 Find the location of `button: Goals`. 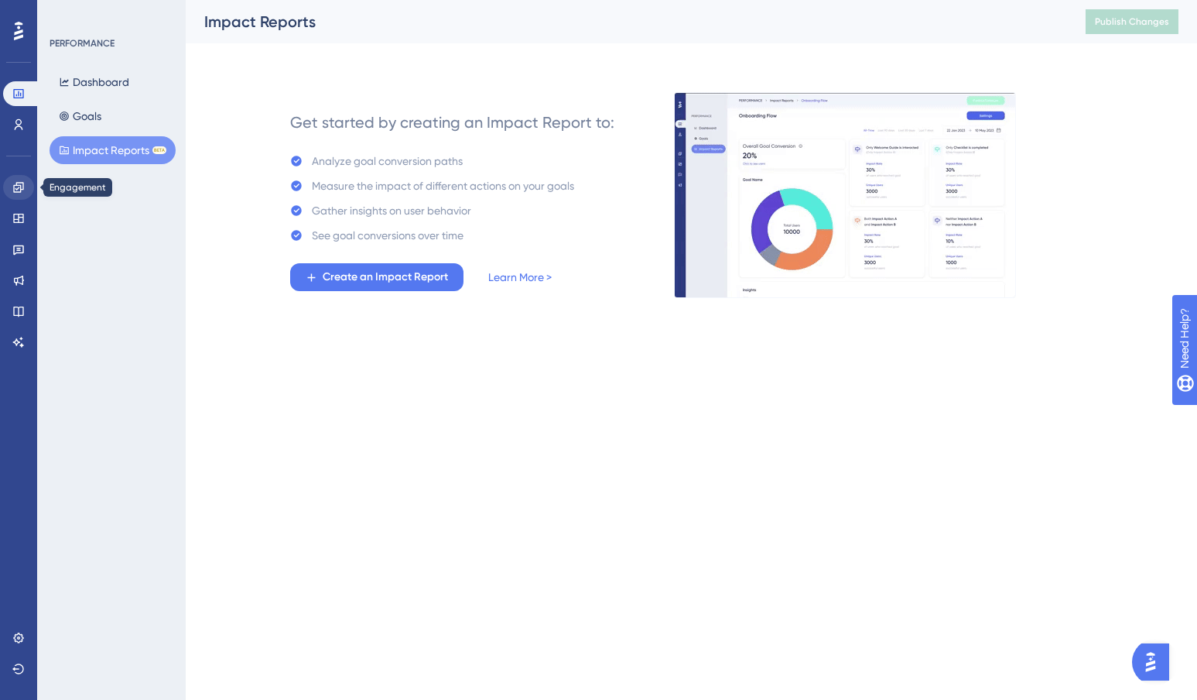

button: Goals is located at coordinates (80, 116).